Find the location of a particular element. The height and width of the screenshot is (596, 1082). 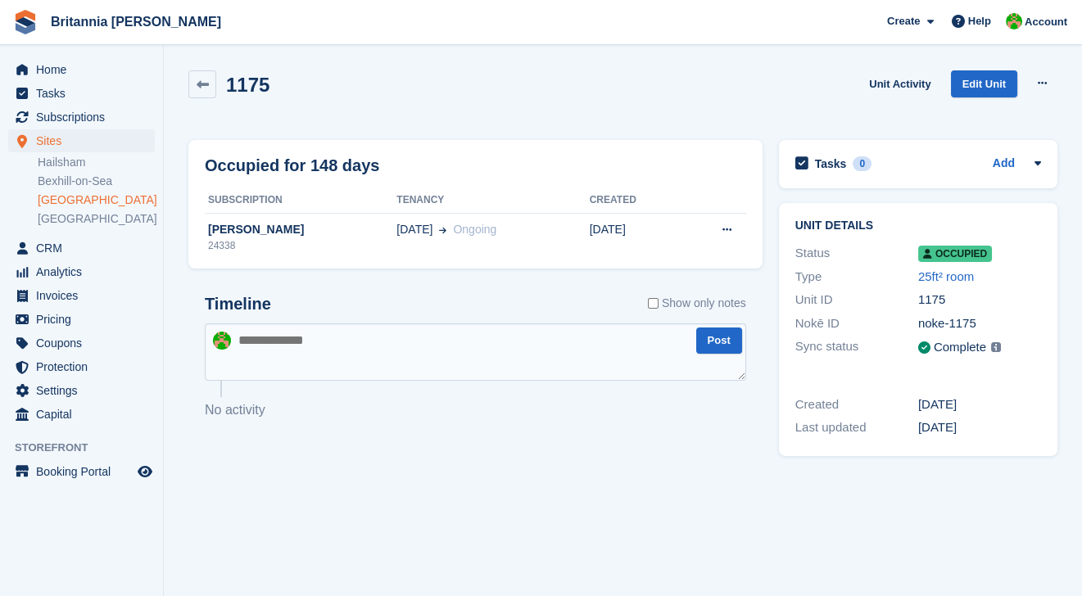

a: Bexhill-on-Sea is located at coordinates (96, 181).